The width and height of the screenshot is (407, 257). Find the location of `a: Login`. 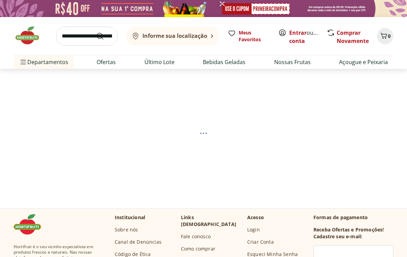

a: Login is located at coordinates (253, 230).